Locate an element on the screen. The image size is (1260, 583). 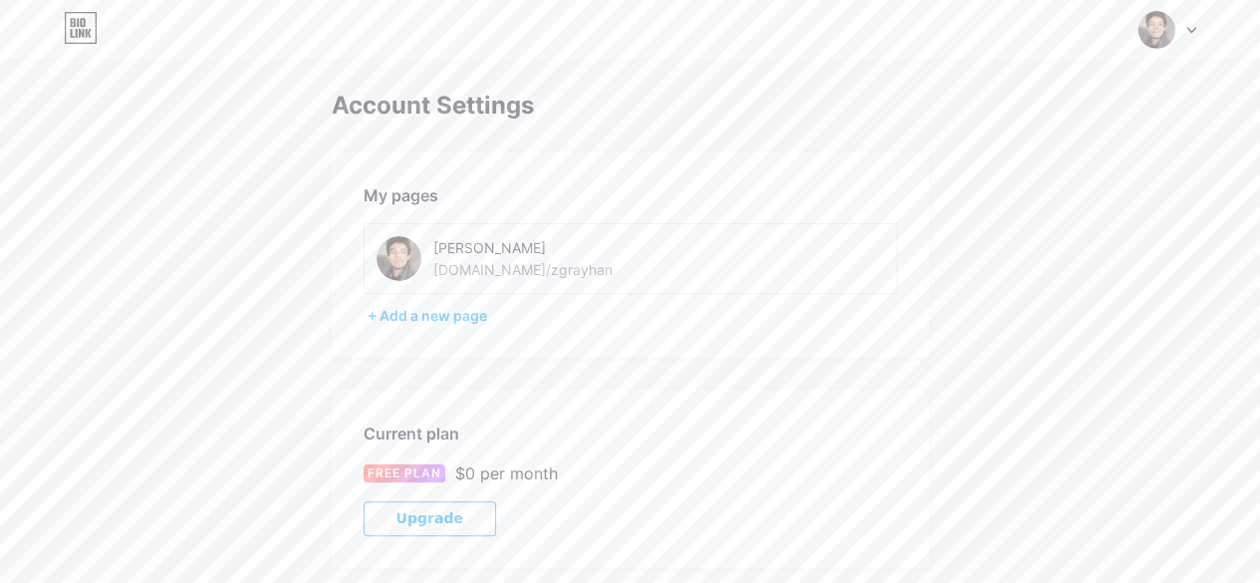
span: Upgrade is located at coordinates (429, 518).